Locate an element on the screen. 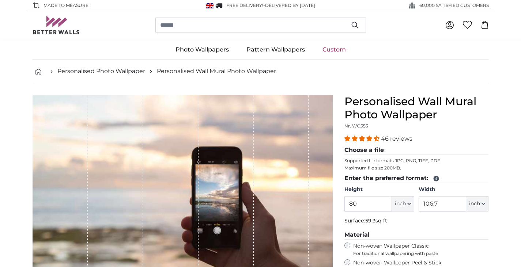  a: Custom is located at coordinates (334, 50).